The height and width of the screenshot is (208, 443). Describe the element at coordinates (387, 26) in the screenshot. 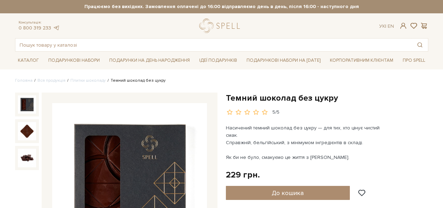

I see `div: Ук` at that location.